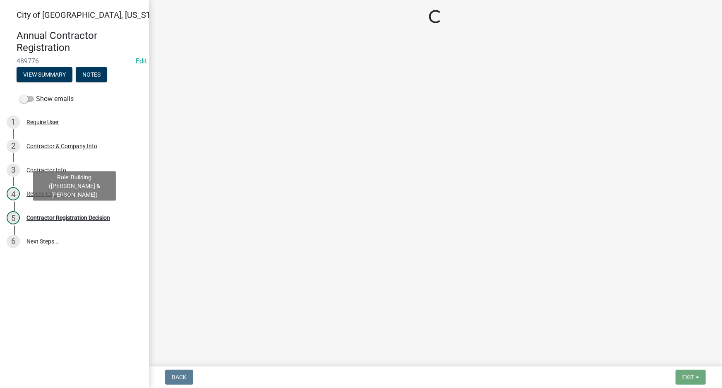 This screenshot has height=388, width=722. What do you see at coordinates (43, 122) in the screenshot?
I see `div: Require User` at bounding box center [43, 122].